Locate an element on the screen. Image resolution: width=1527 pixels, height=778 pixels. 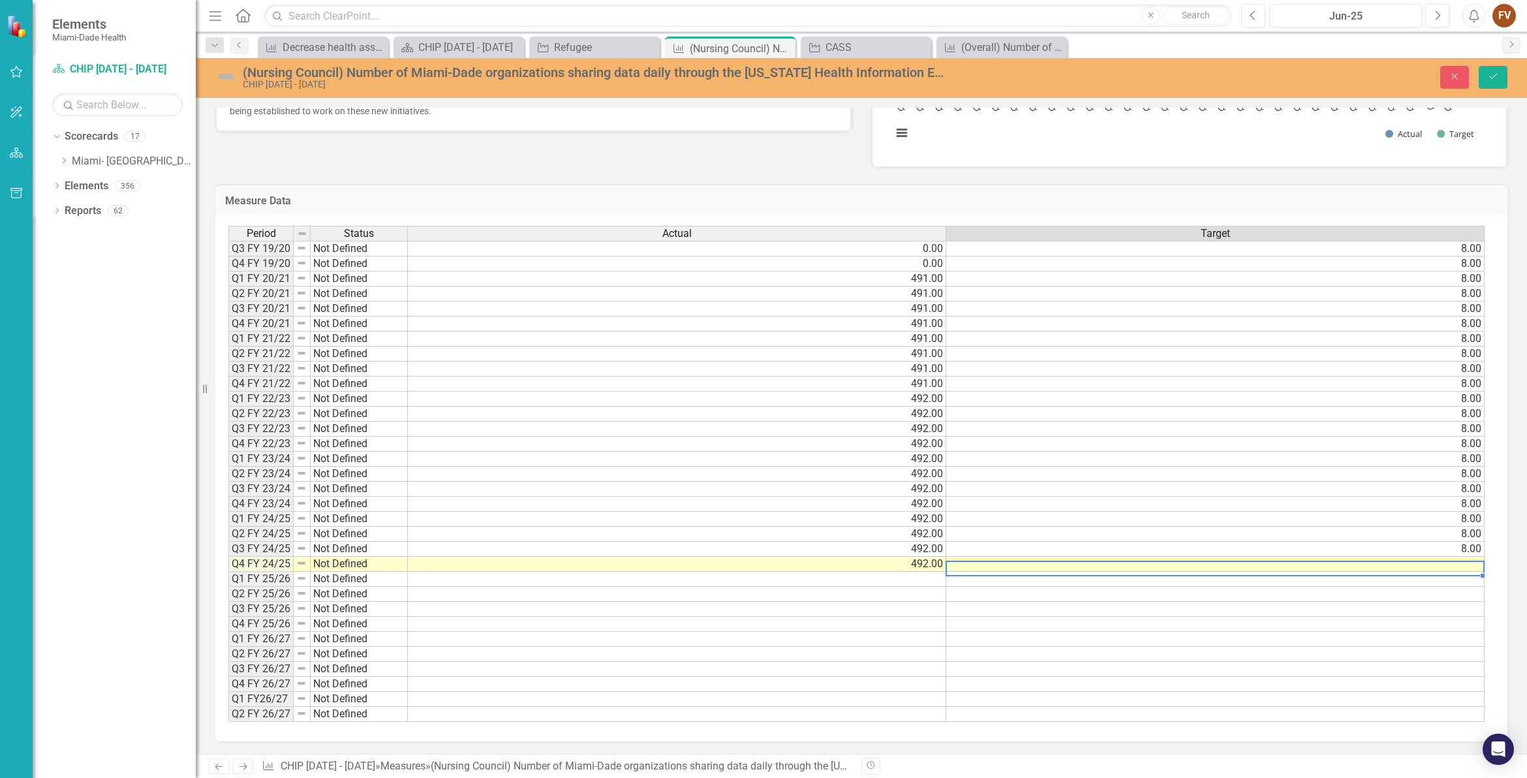
div: Open Intercom Messenger is located at coordinates (1498, 749).